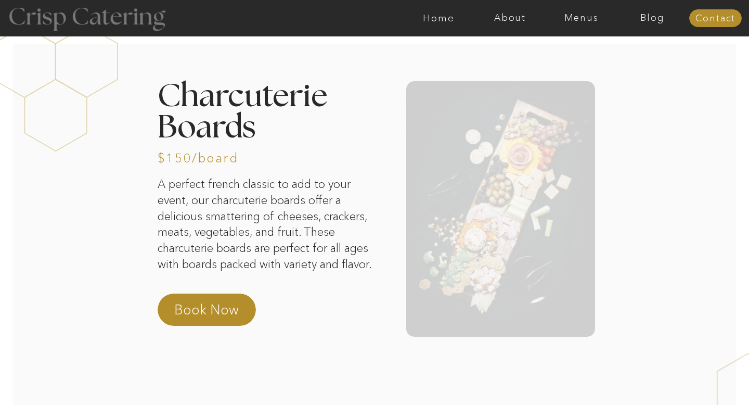 The height and width of the screenshot is (405, 749). I want to click on h2: Charcuterie Boards, so click(279, 95).